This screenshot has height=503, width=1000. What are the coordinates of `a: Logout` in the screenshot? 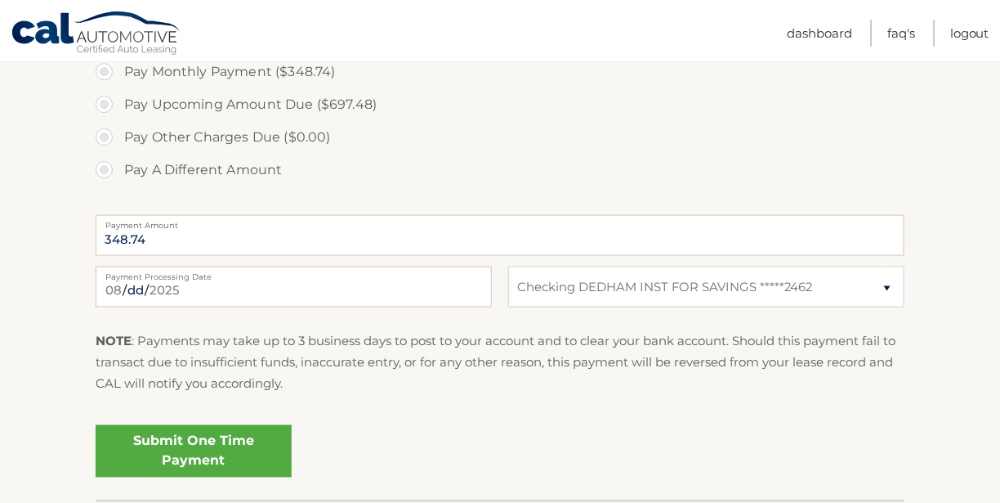 It's located at (970, 33).